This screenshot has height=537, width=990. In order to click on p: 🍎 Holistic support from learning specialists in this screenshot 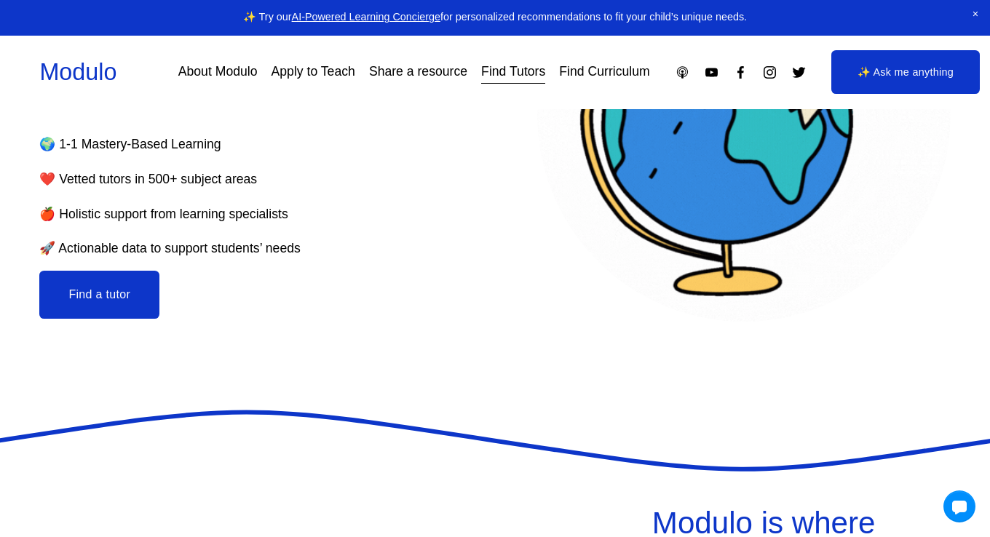, I will do `click(226, 215)`.